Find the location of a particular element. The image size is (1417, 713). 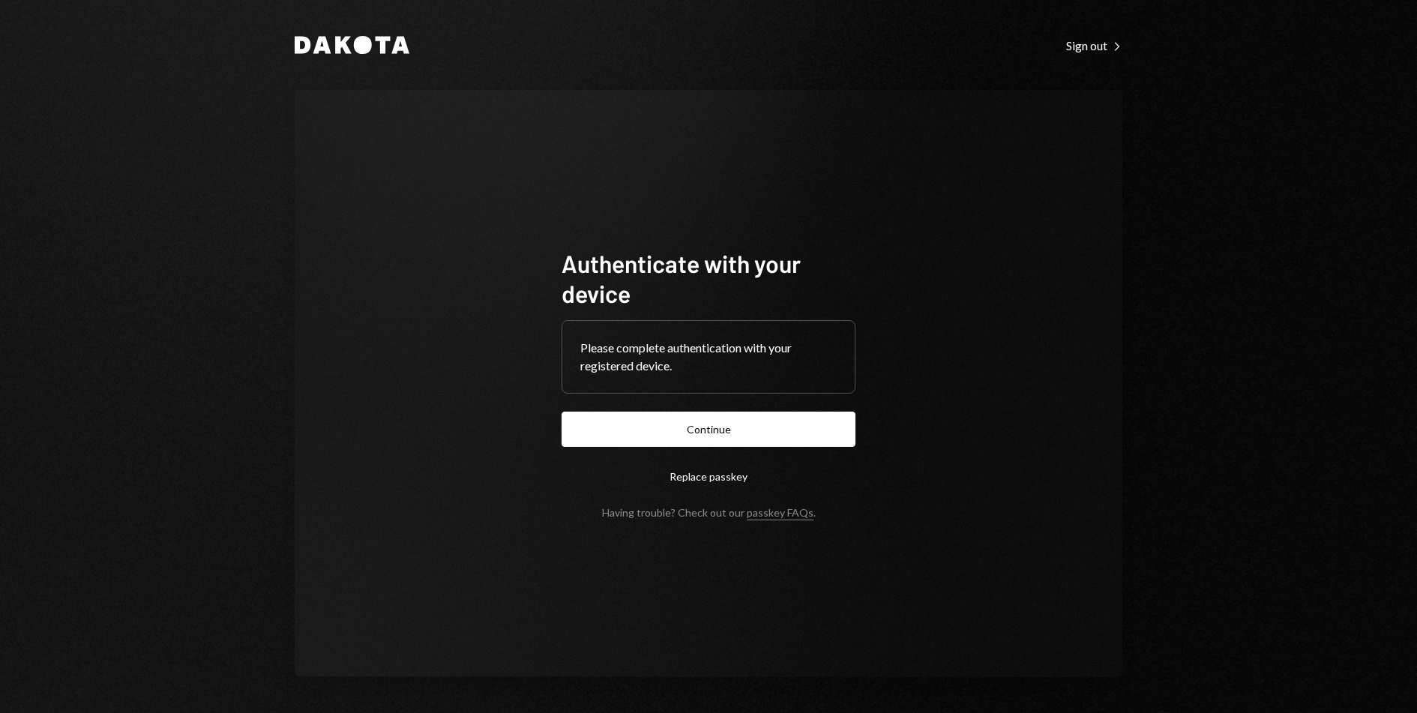

a: passkey FAQs is located at coordinates (780, 513).